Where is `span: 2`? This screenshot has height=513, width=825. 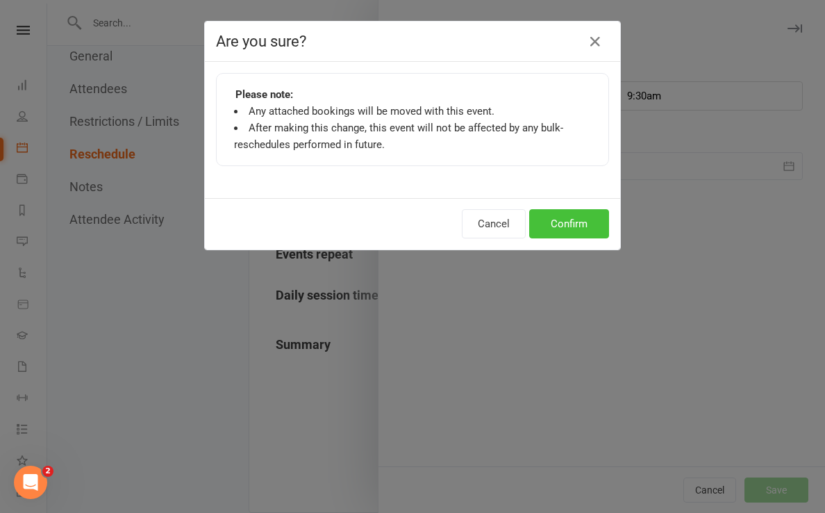
span: 2 is located at coordinates (48, 471).